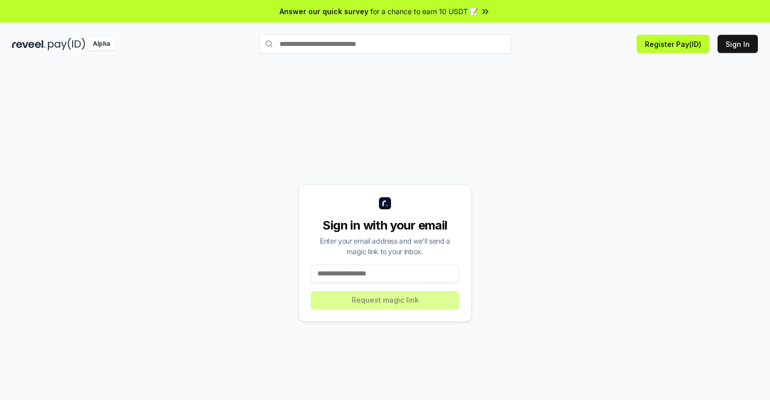 Image resolution: width=770 pixels, height=400 pixels. What do you see at coordinates (385, 203) in the screenshot?
I see `img: logo_small` at bounding box center [385, 203].